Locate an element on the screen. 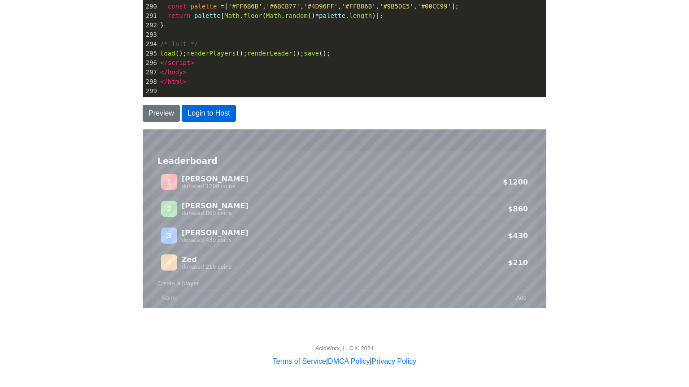 Image resolution: width=689 pixels, height=387 pixels. div: 2 is located at coordinates (26, 79).